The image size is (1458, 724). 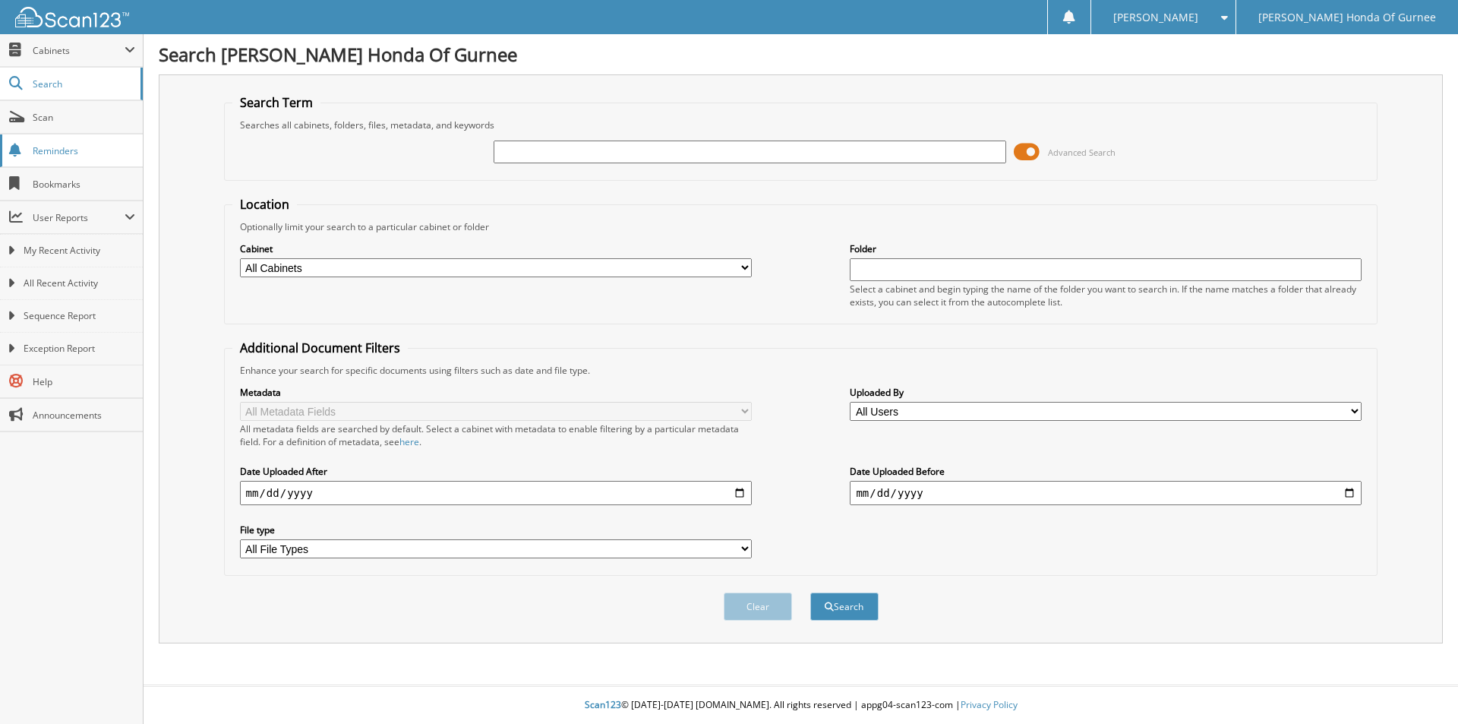 What do you see at coordinates (1106, 392) in the screenshot?
I see `label: Uploaded By` at bounding box center [1106, 392].